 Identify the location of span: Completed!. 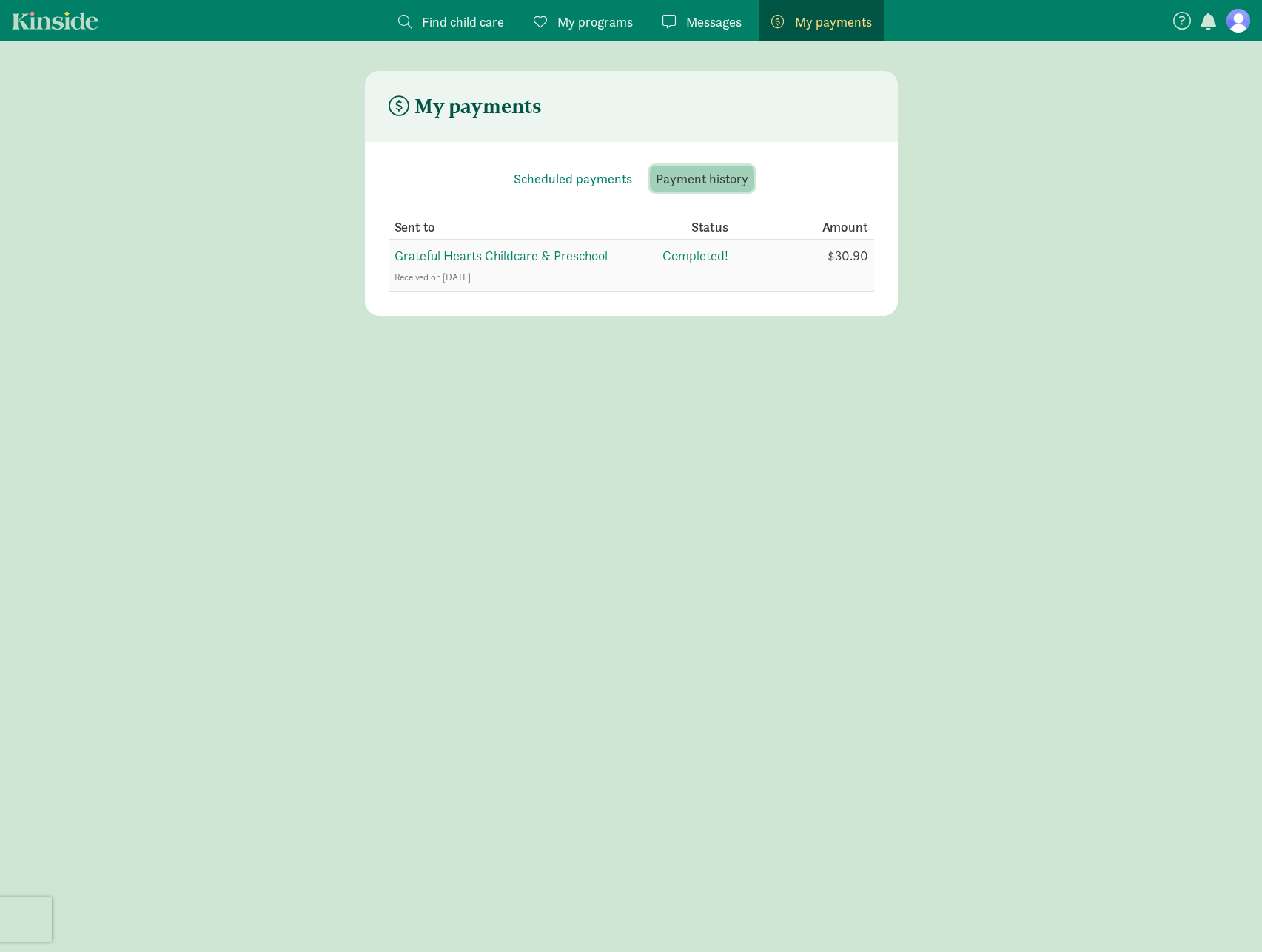
(695, 255).